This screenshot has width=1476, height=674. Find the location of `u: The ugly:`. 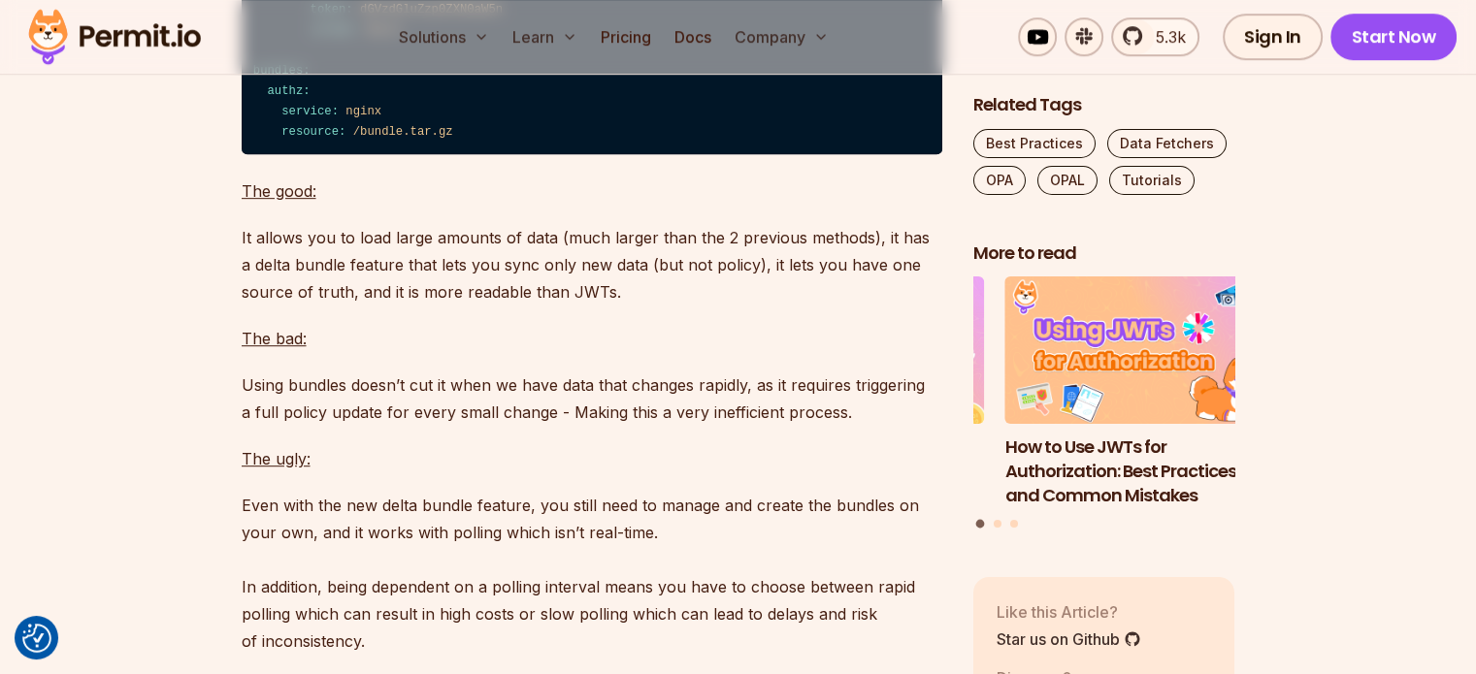

u: The ugly: is located at coordinates (276, 459).